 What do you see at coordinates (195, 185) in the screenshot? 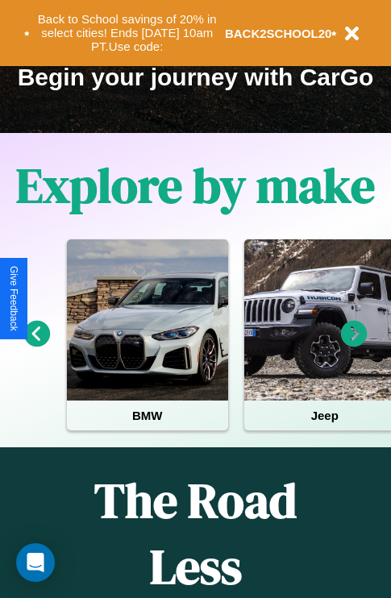
I see `h1: Explore by make` at bounding box center [195, 185].